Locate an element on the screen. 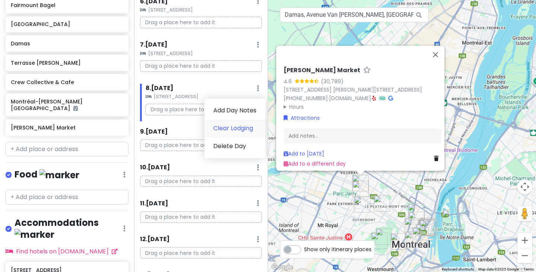 The height and width of the screenshot is (272, 536). i: Google Maps is located at coordinates (390, 98).